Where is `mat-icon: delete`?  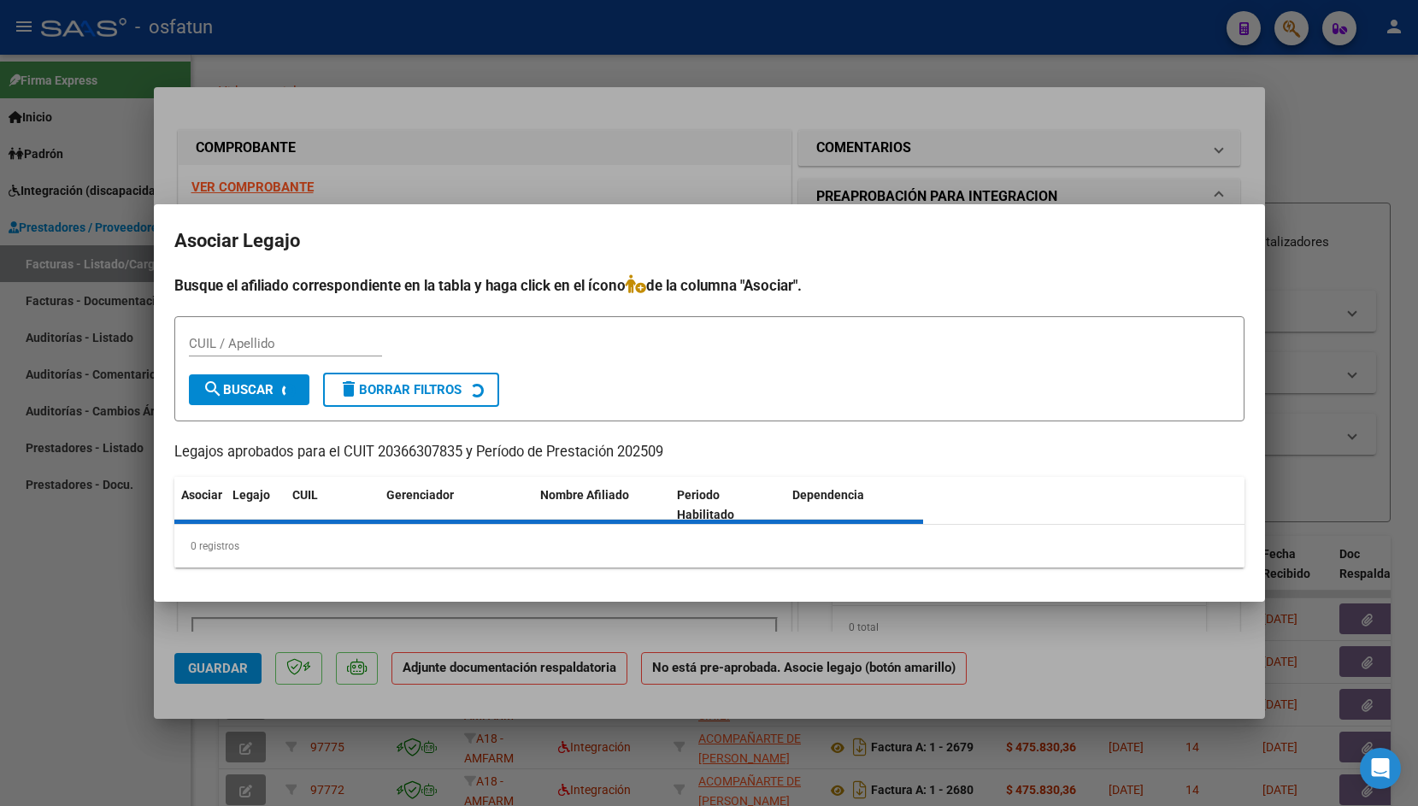
mat-icon: delete is located at coordinates (349, 389).